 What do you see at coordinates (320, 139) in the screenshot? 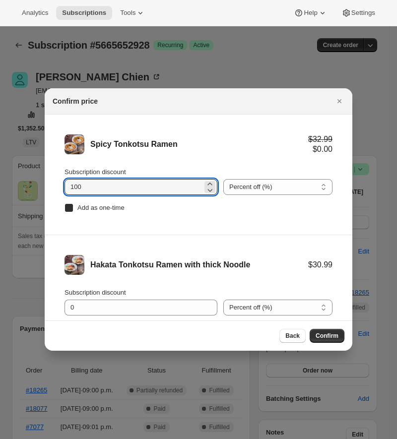
I see `div: $32.99` at bounding box center [320, 139].